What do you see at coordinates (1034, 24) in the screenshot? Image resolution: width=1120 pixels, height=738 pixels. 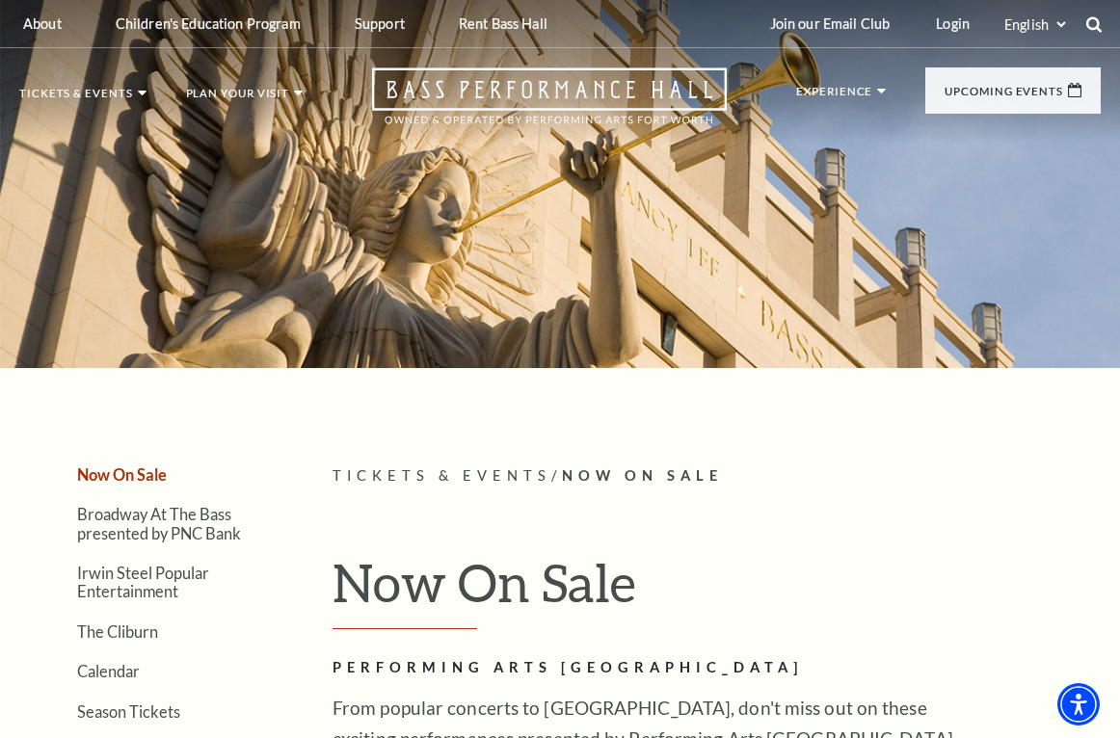 I see `select: Select:` at bounding box center [1034, 24].